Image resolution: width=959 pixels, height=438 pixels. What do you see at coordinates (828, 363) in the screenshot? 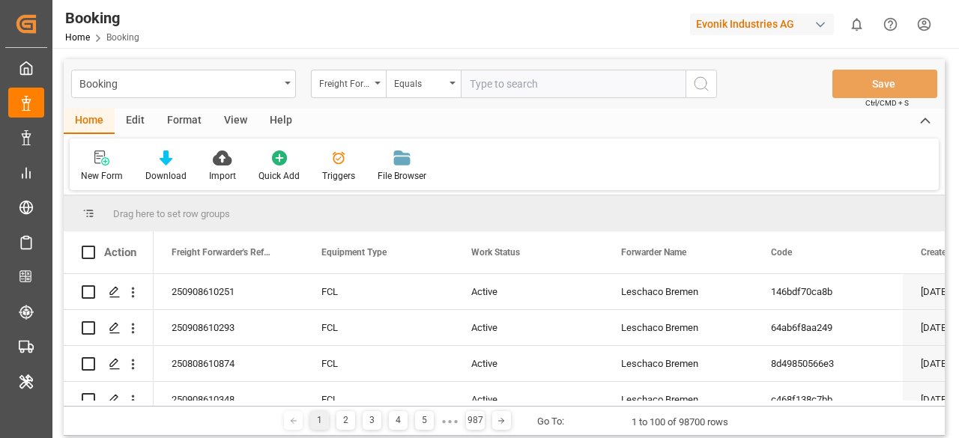
I see `div: 8d49850566e3` at bounding box center [828, 363].